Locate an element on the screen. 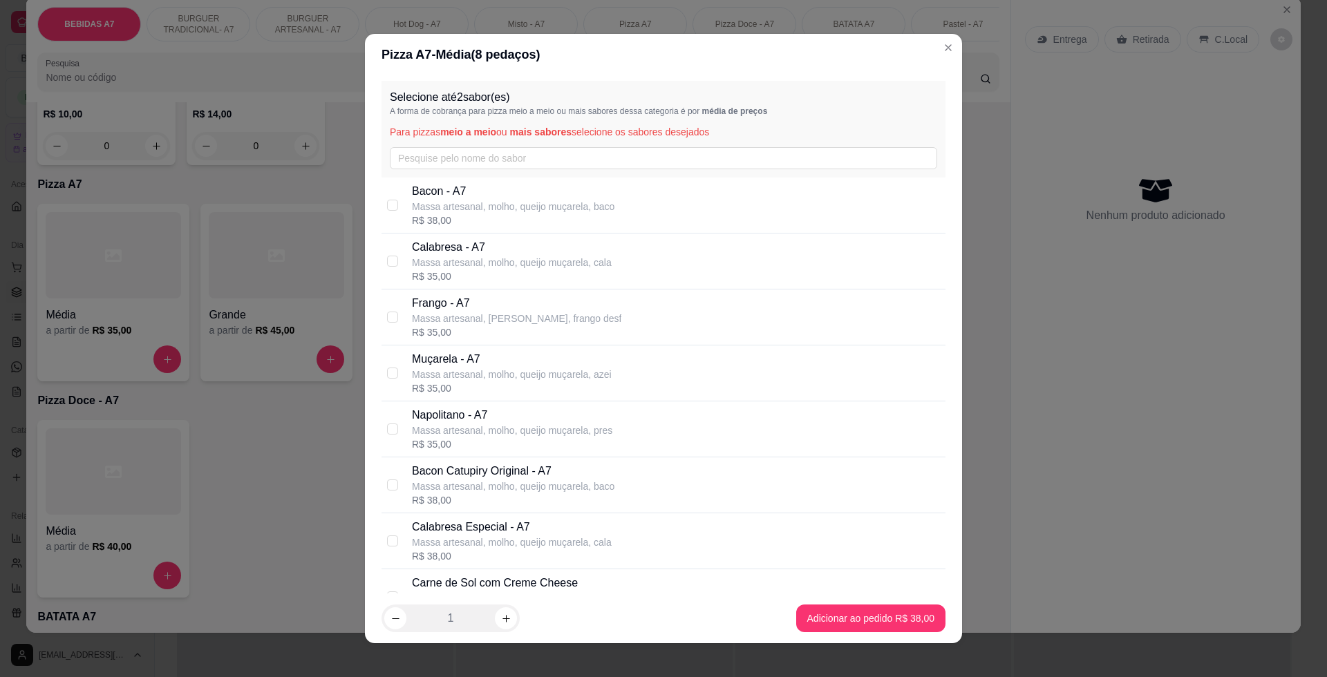 The image size is (1327, 677). div: Pizza A7 - Média ( 8 pedaços) is located at coordinates (664, 55).